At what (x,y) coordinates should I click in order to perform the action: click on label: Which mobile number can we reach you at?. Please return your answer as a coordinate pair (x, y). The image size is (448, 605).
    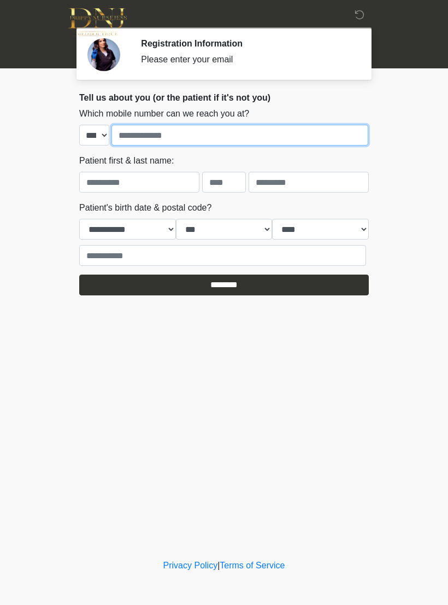
    Looking at the image, I should click on (164, 114).